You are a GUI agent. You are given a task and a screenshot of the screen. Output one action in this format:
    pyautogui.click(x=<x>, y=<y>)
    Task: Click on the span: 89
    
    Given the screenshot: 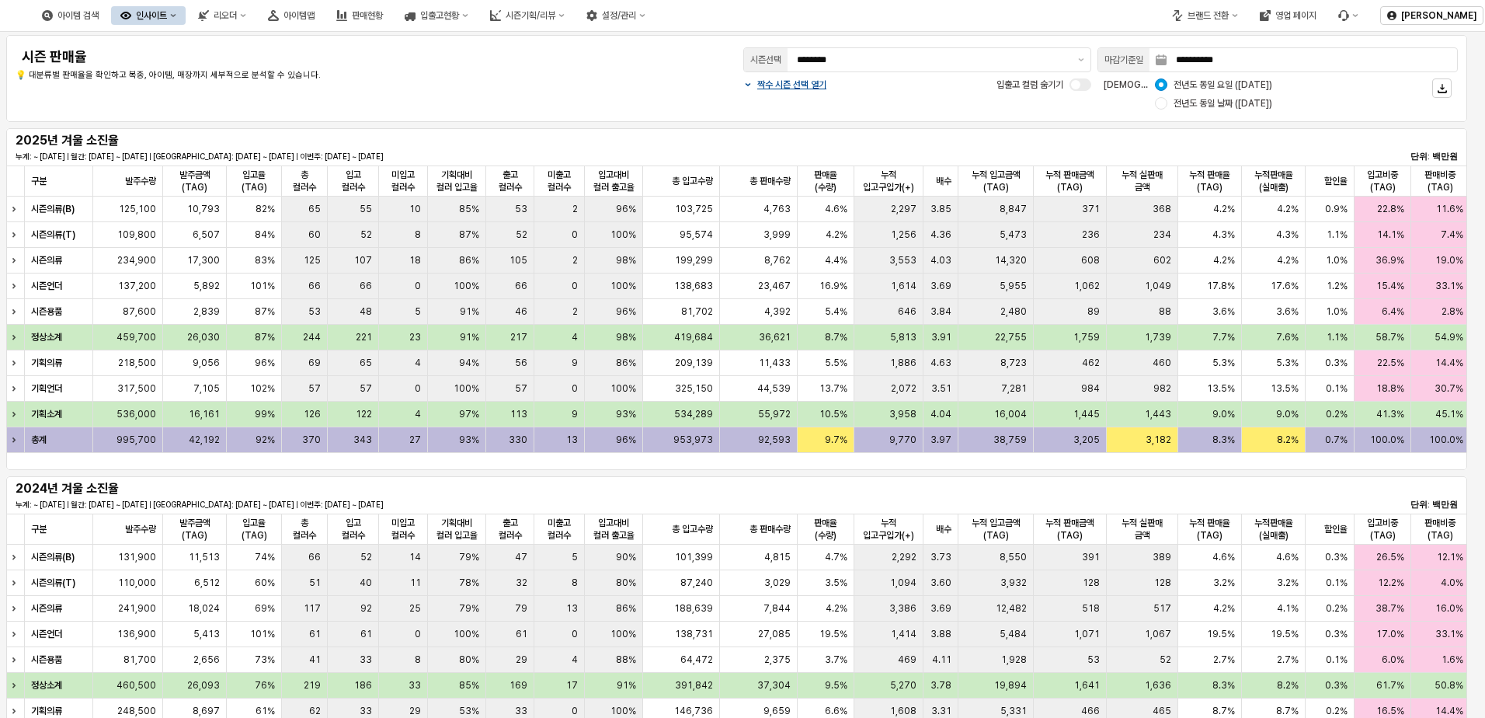 What is the action you would take?
    pyautogui.click(x=1094, y=311)
    